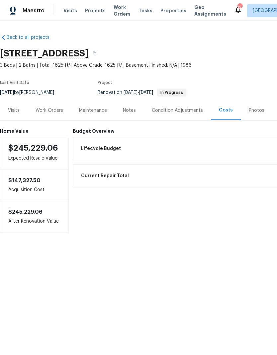 This screenshot has height=355, width=277. I want to click on div: Notes, so click(129, 110).